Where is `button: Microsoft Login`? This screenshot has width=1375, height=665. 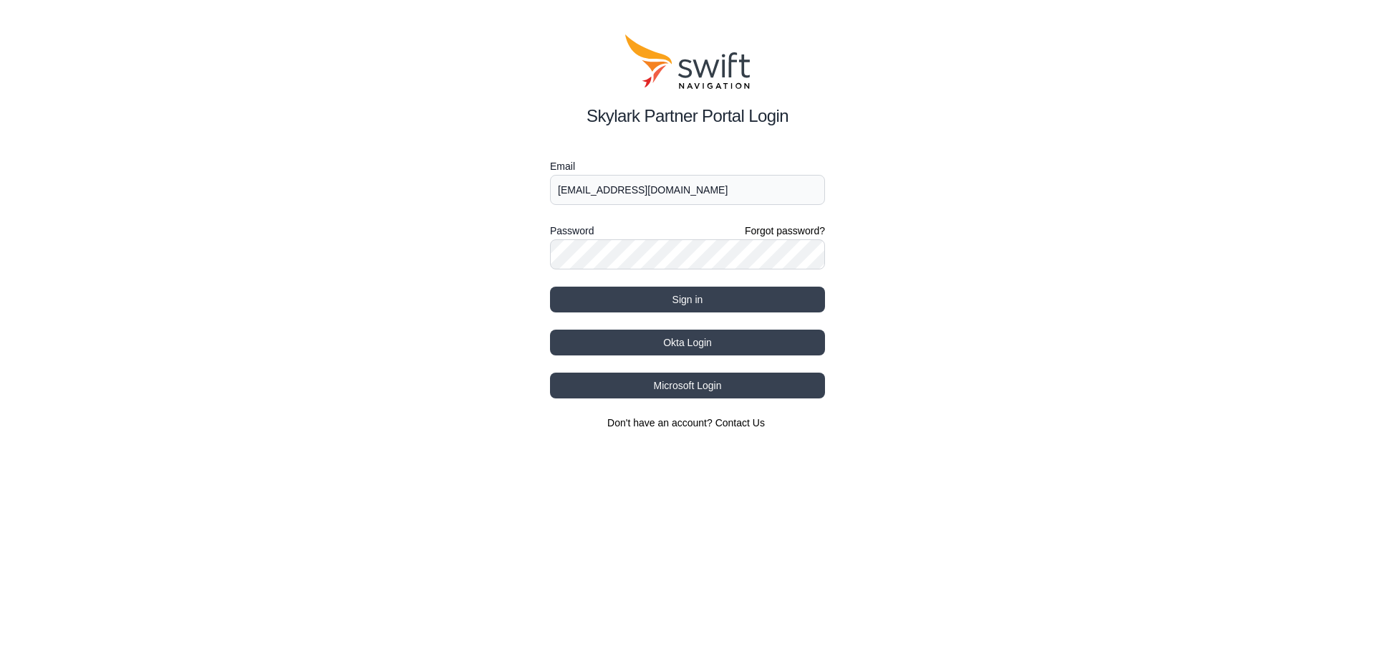 button: Microsoft Login is located at coordinates (688, 385).